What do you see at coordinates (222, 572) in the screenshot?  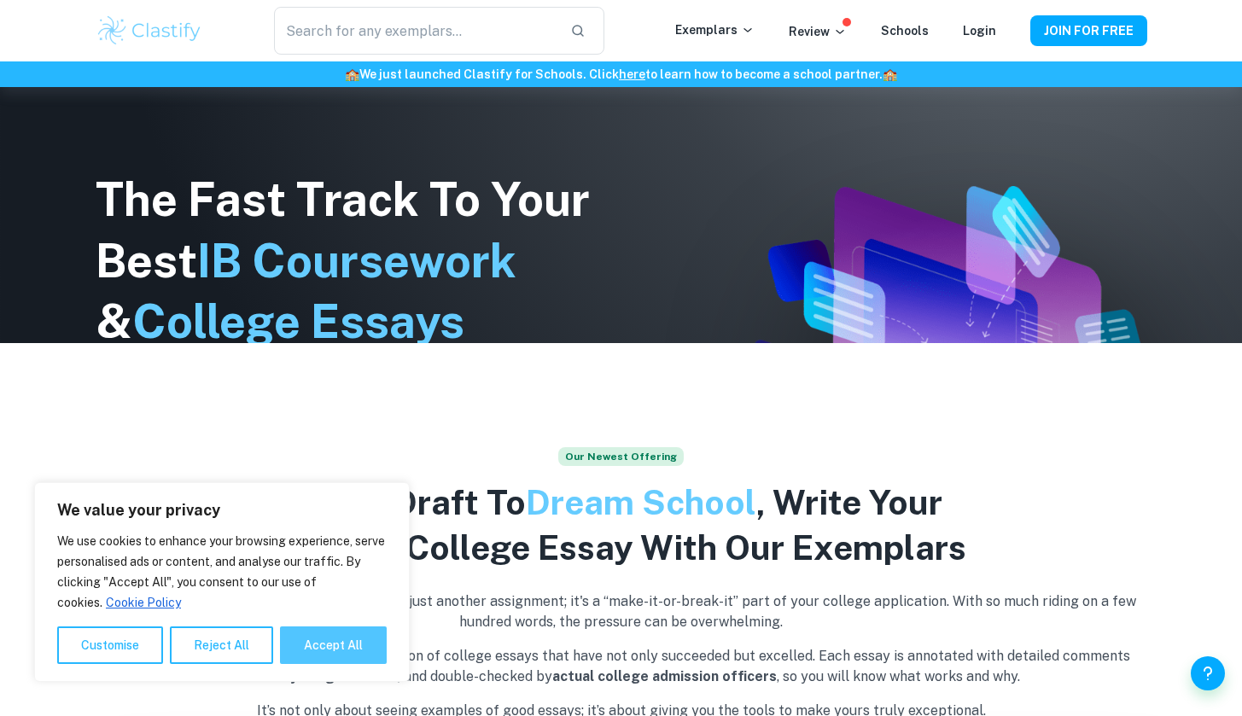 I see `p: We use cookies to enhance your browsing experience, serve personalised ads or content, and analys...` at bounding box center [222, 572].